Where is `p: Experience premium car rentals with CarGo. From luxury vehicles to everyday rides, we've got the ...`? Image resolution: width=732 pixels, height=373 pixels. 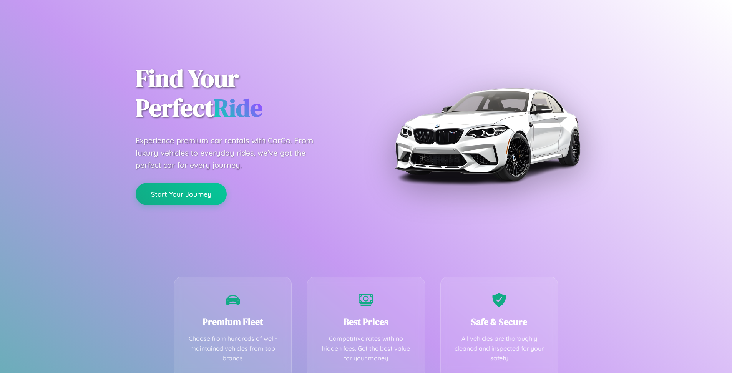
p: Experience premium car rentals with CarGo. From luxury vehicles to everyday rides, we've got the ... is located at coordinates (232, 153).